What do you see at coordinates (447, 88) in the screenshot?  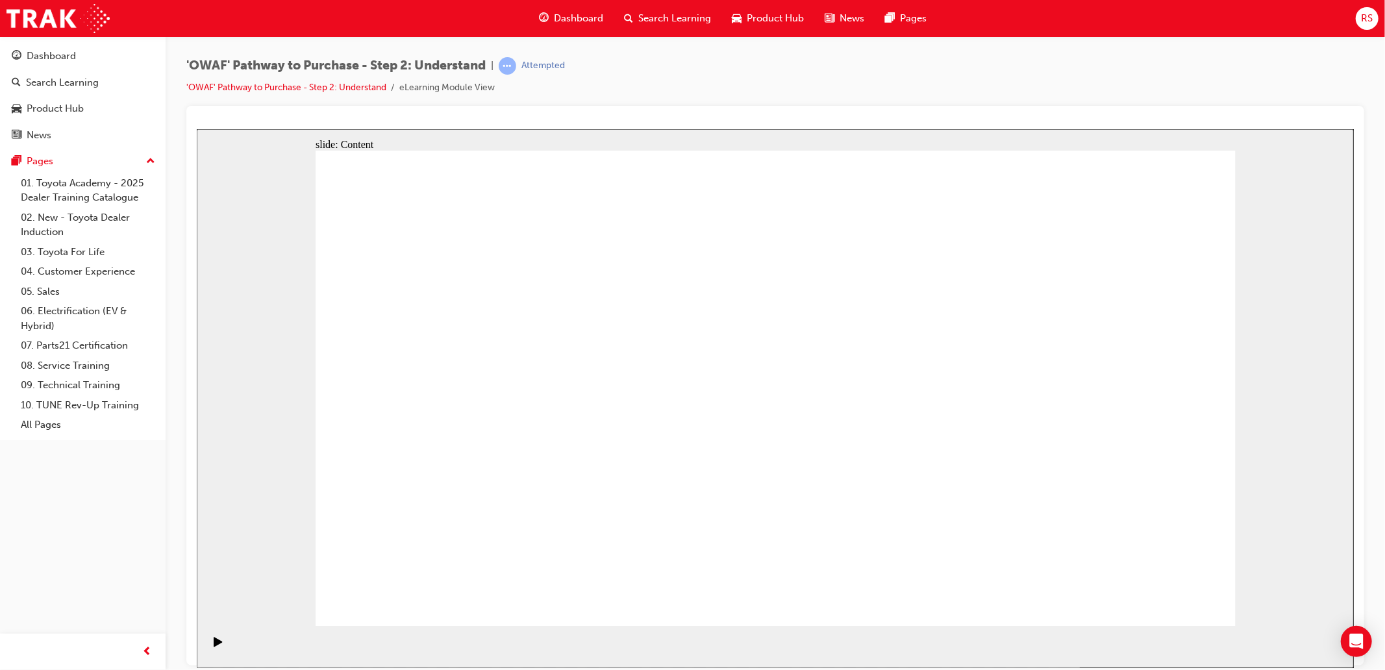 I see `li: eLearning Module View` at bounding box center [447, 88].